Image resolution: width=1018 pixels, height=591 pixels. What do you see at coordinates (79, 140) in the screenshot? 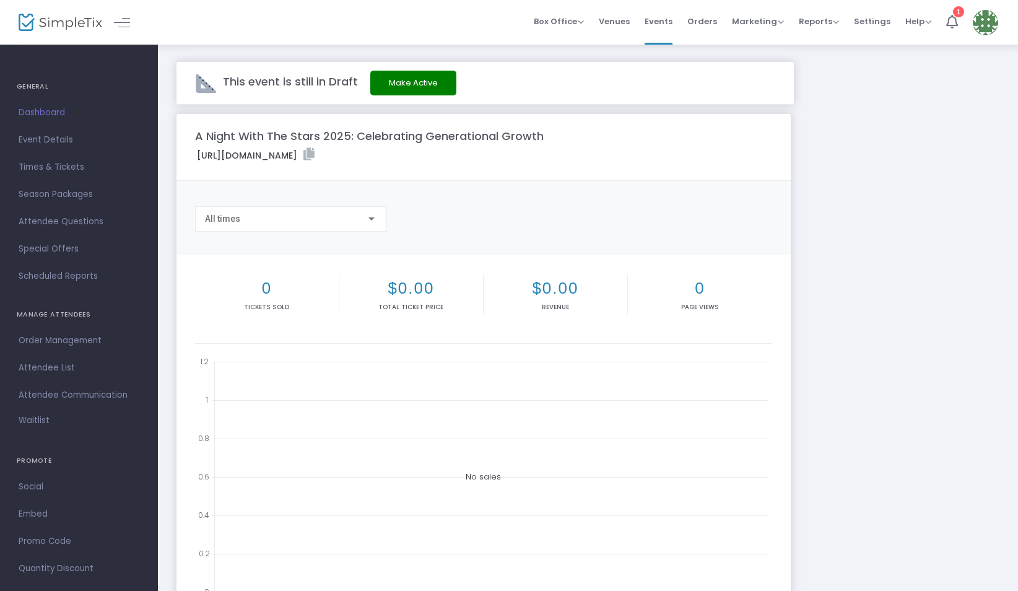
I see `span: Event Details` at bounding box center [79, 140].